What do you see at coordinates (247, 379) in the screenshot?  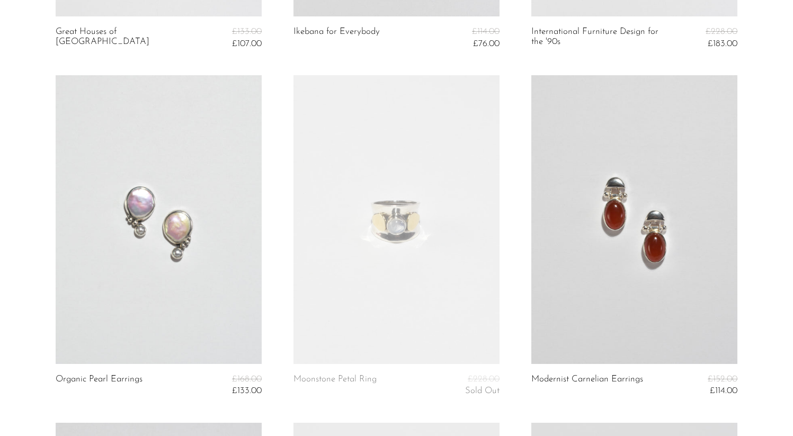 I see `span: £168.00` at bounding box center [247, 379].